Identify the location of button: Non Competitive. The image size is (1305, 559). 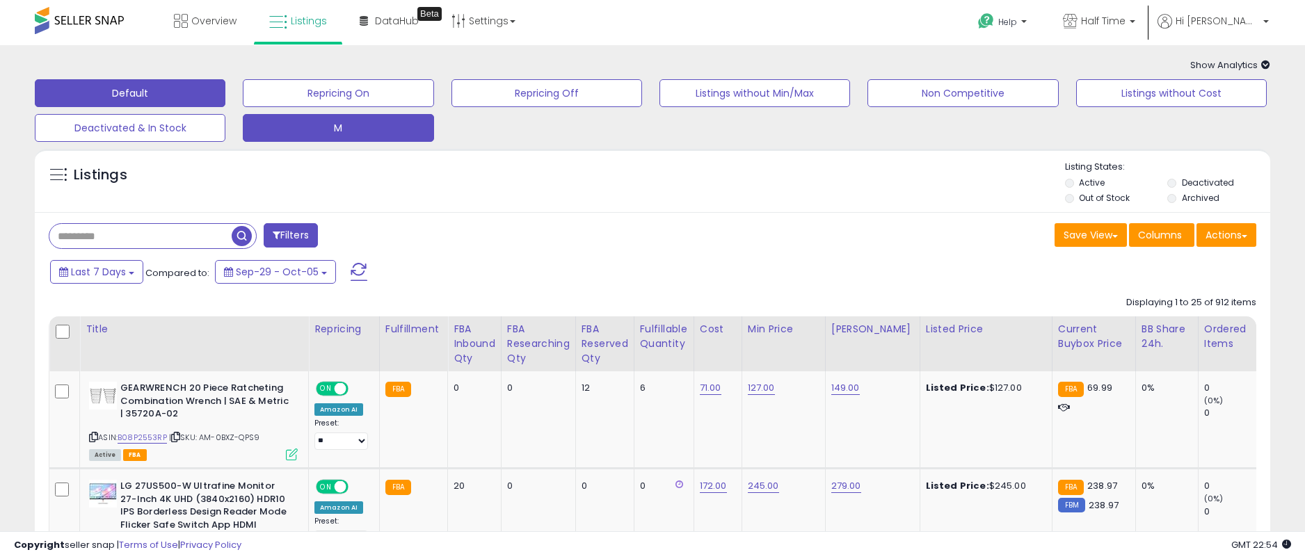
(962, 93).